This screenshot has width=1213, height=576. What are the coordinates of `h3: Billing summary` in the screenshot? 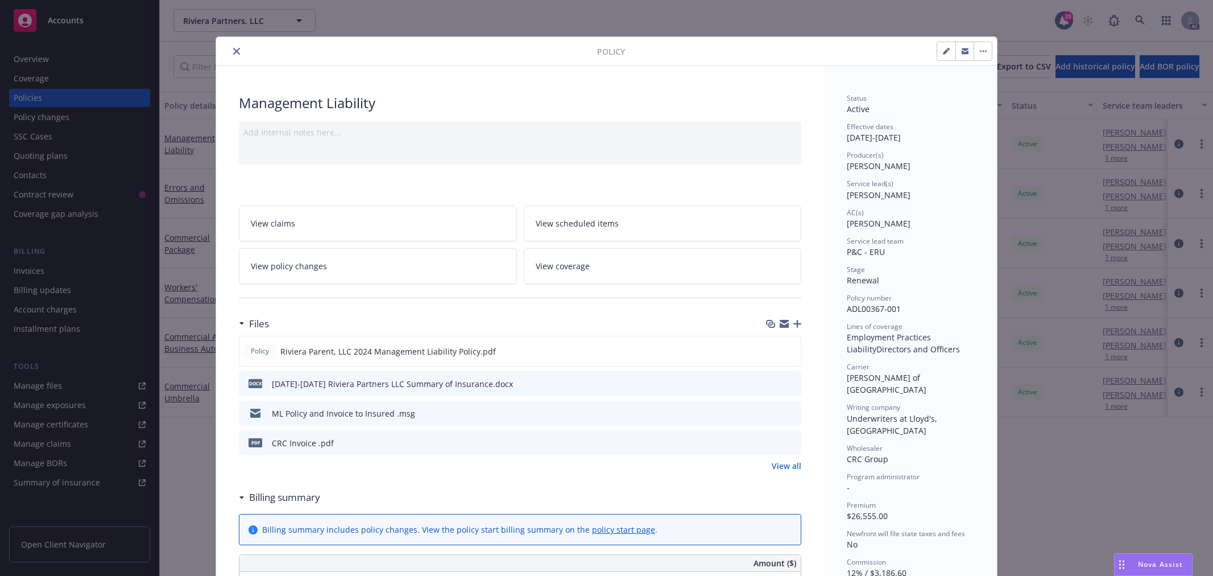 It's located at (284, 497).